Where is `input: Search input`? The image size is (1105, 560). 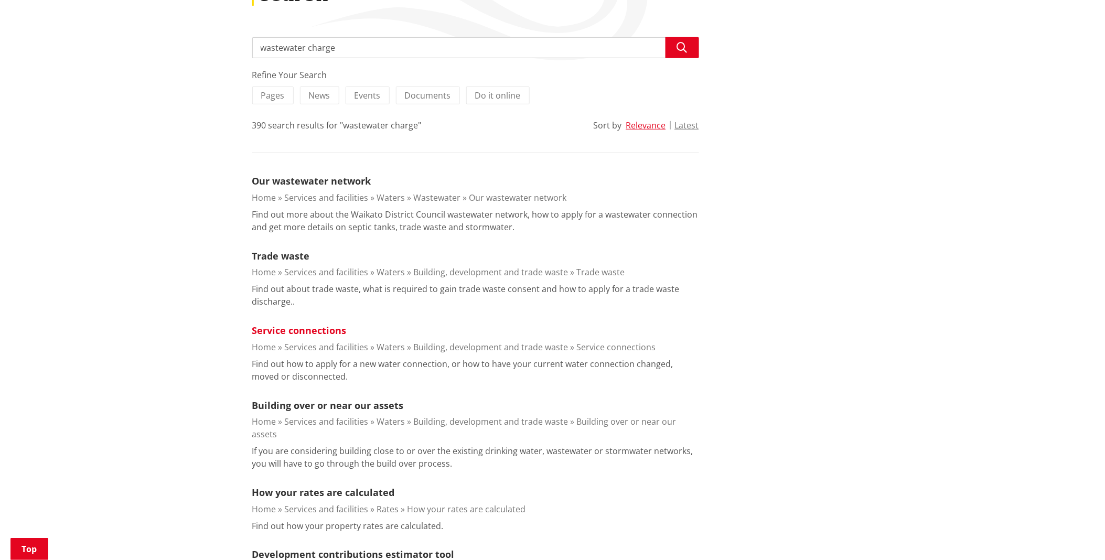 input: Search input is located at coordinates (476, 48).